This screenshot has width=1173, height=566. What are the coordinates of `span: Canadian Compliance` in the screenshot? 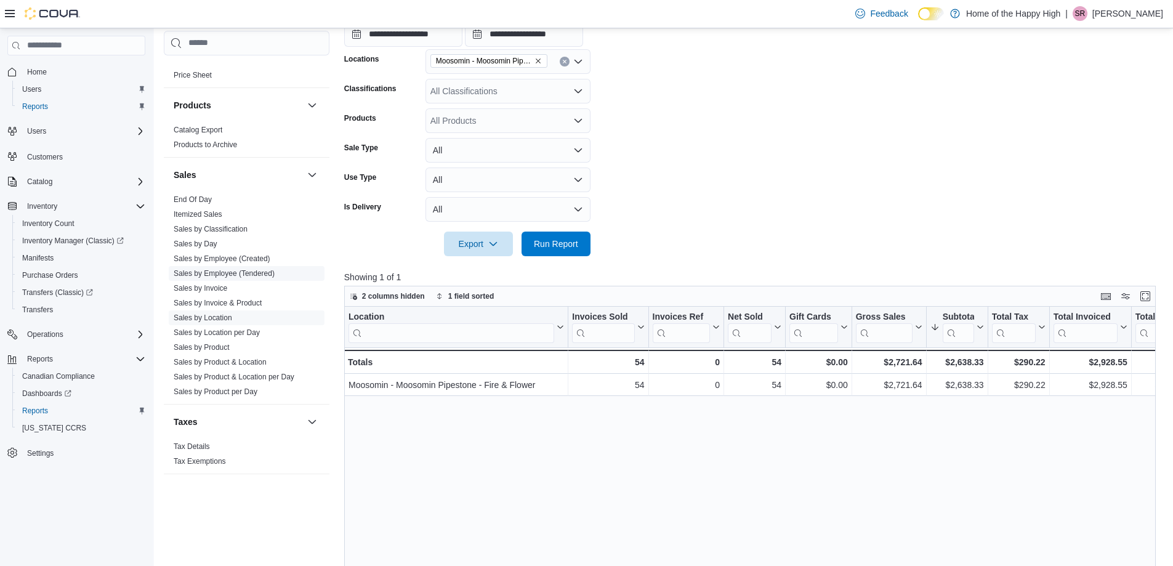 It's located at (58, 376).